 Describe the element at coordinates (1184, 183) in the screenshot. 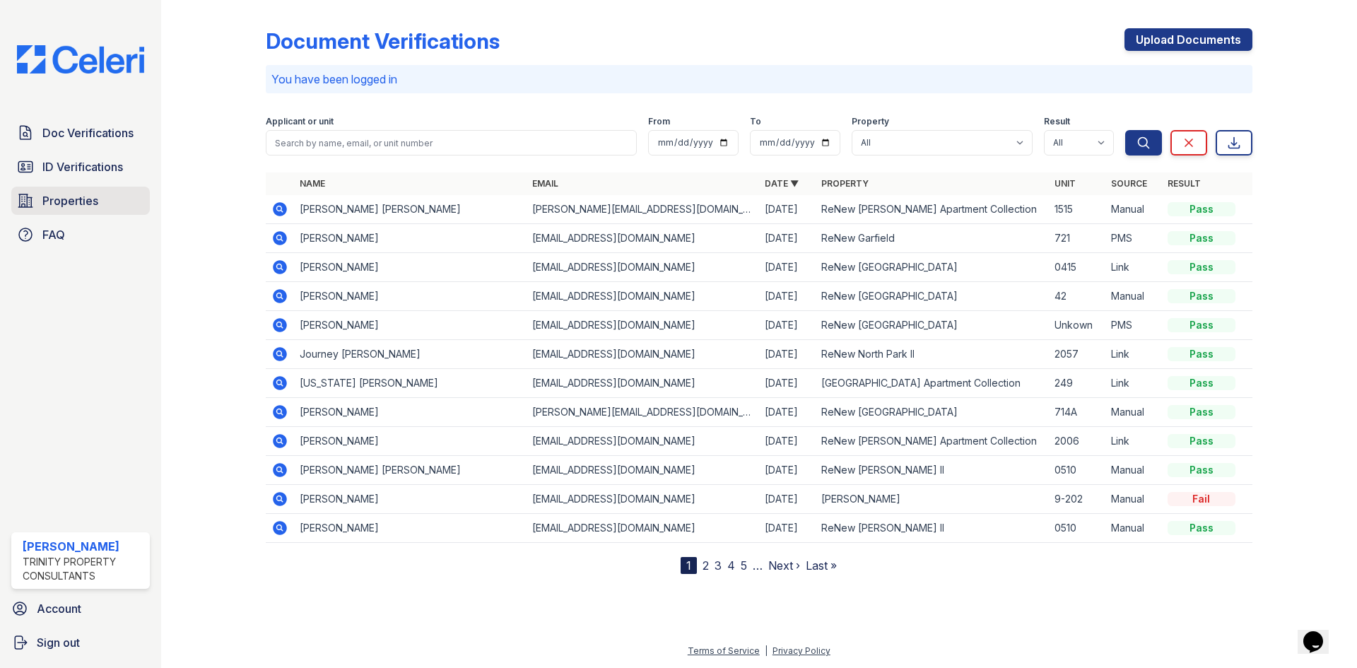

I see `a: Result` at that location.